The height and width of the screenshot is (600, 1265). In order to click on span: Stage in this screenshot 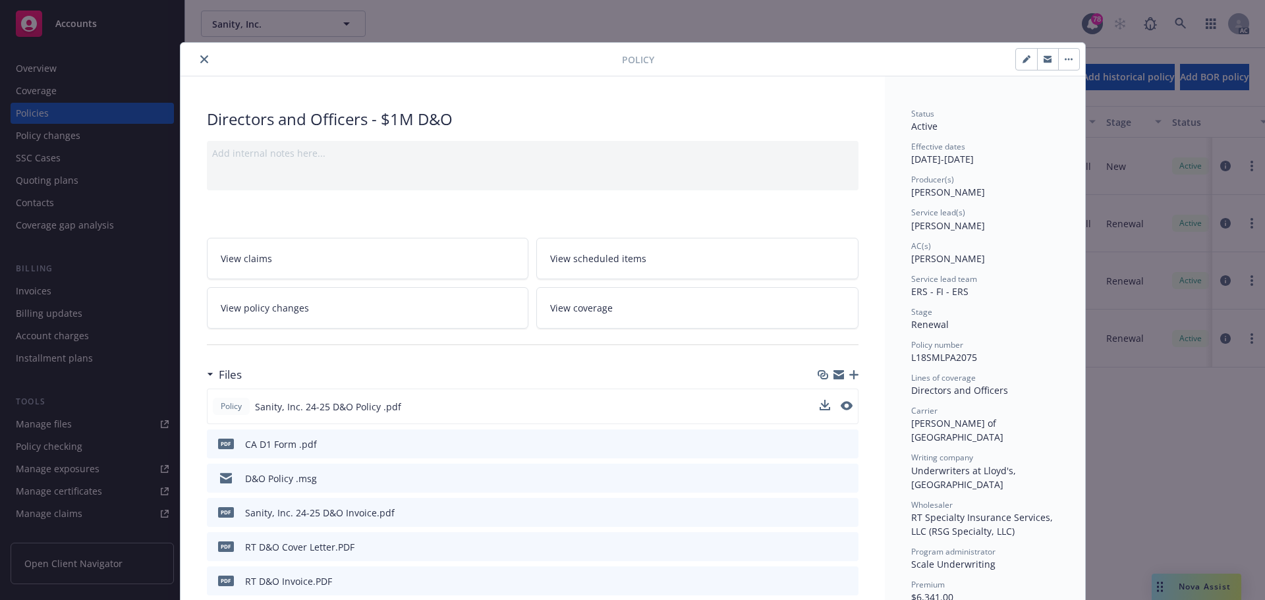, I will do `click(921, 312)`.